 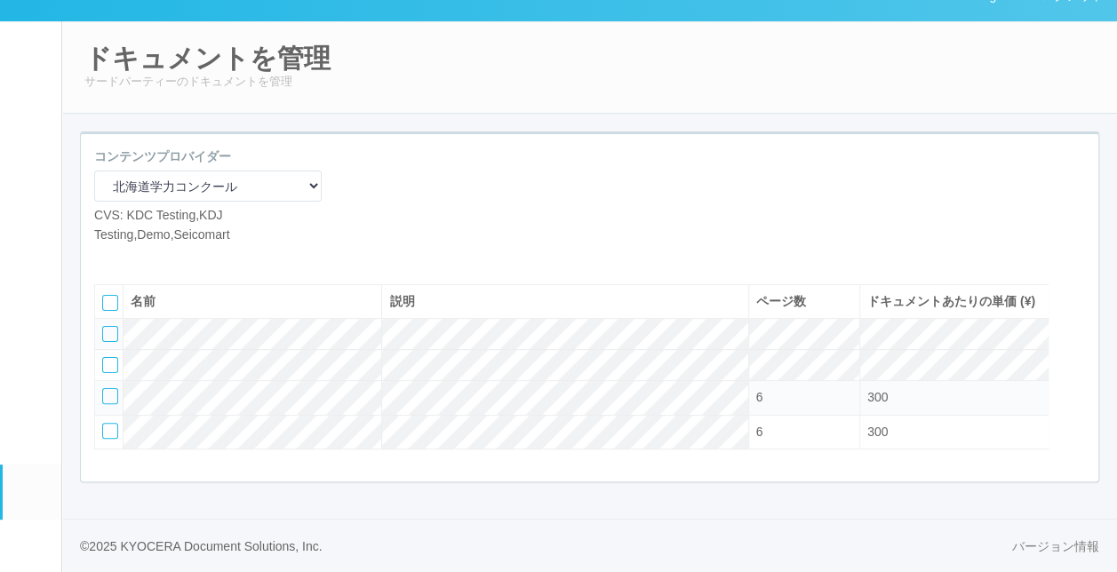 What do you see at coordinates (252, 301) in the screenshot?
I see `div: 名前` at bounding box center [252, 301].